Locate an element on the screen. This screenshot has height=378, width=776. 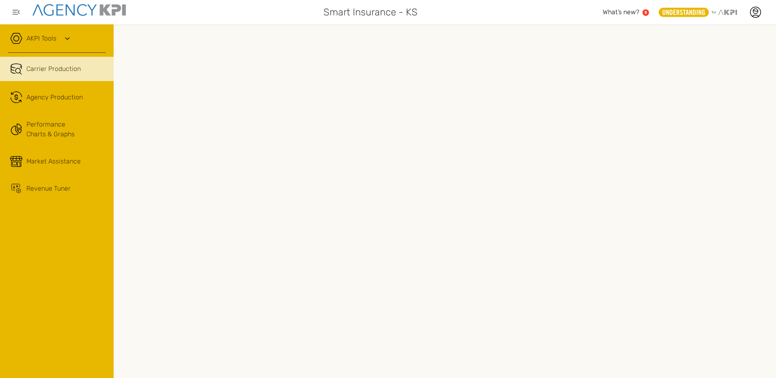
a: 5 is located at coordinates (646, 13).